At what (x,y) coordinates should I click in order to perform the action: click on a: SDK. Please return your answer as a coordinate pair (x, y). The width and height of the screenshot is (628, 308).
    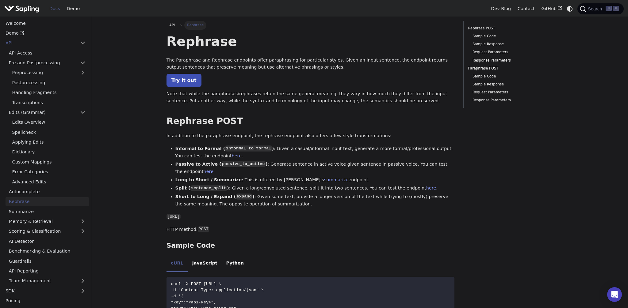
    Looking at the image, I should click on (39, 291).